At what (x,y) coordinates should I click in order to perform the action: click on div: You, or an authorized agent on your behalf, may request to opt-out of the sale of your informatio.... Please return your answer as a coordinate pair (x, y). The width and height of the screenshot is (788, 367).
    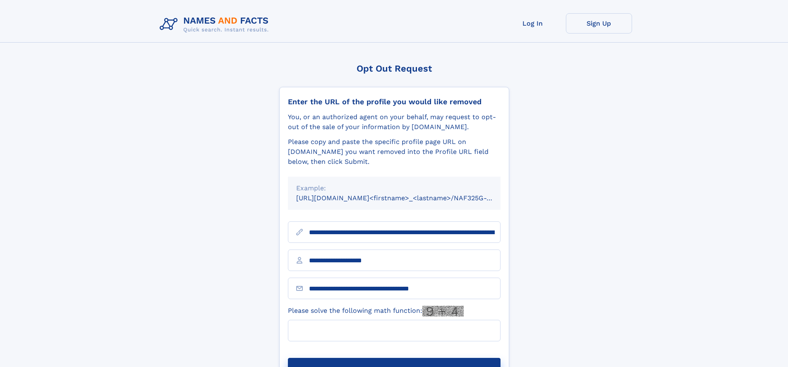
    Looking at the image, I should click on (394, 122).